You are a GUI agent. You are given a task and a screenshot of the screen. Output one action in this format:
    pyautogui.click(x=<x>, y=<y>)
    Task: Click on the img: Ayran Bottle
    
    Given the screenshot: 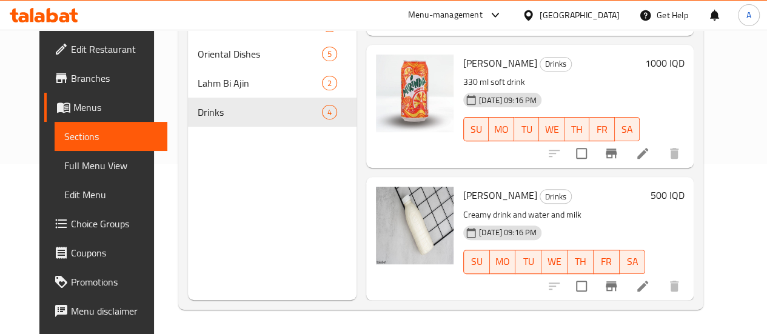 What is the action you would take?
    pyautogui.click(x=415, y=226)
    